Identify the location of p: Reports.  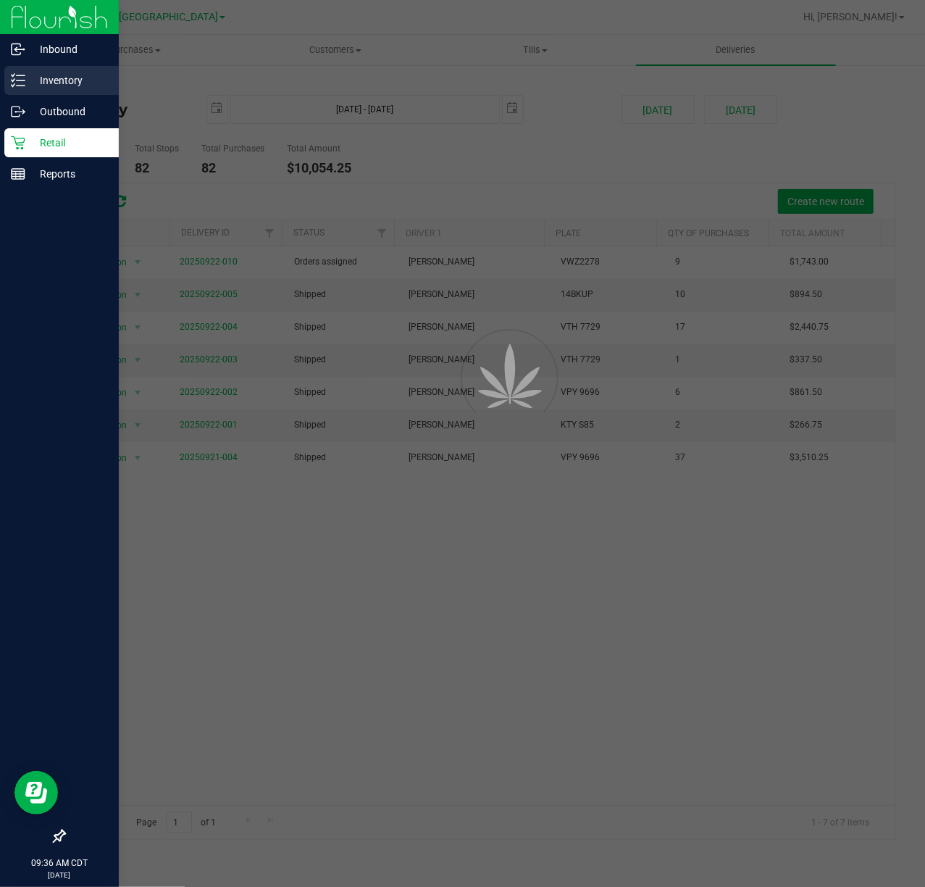
(69, 174).